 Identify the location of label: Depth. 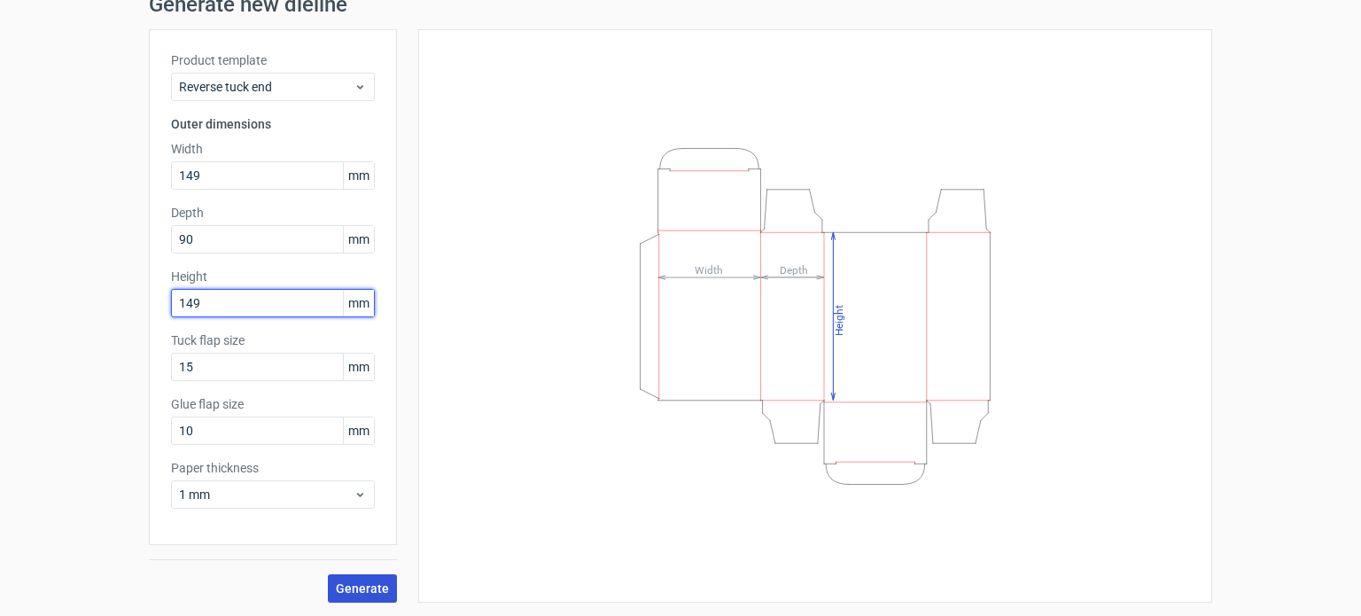
(273, 213).